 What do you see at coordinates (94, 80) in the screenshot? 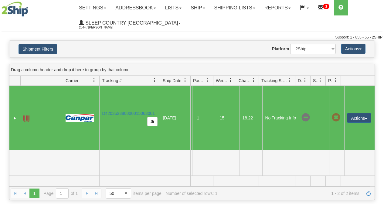
I see `a: Carrier filter column settings` at bounding box center [94, 80].